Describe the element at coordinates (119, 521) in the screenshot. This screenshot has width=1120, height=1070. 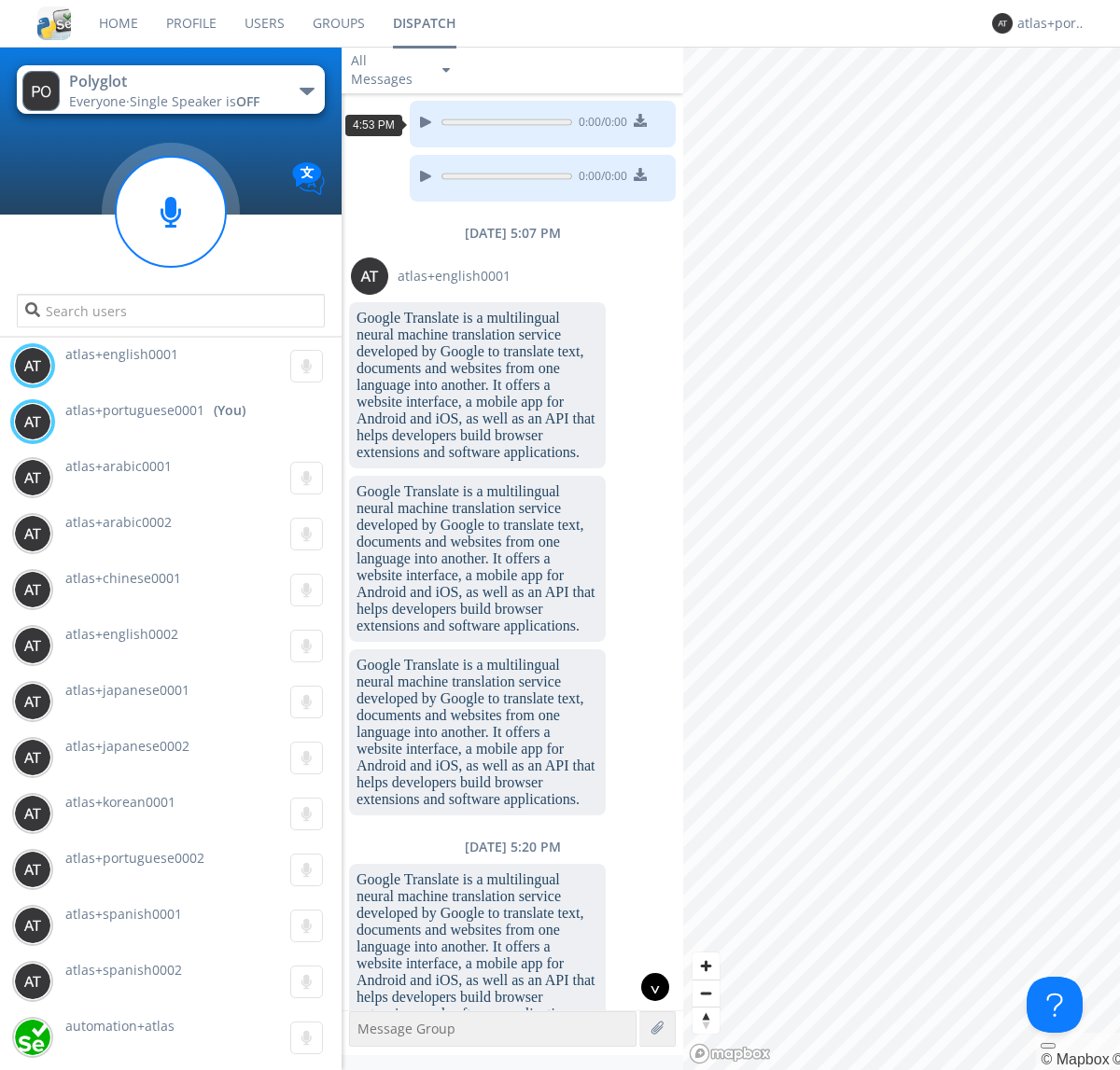
I see `span: atlas+arabic0002` at that location.